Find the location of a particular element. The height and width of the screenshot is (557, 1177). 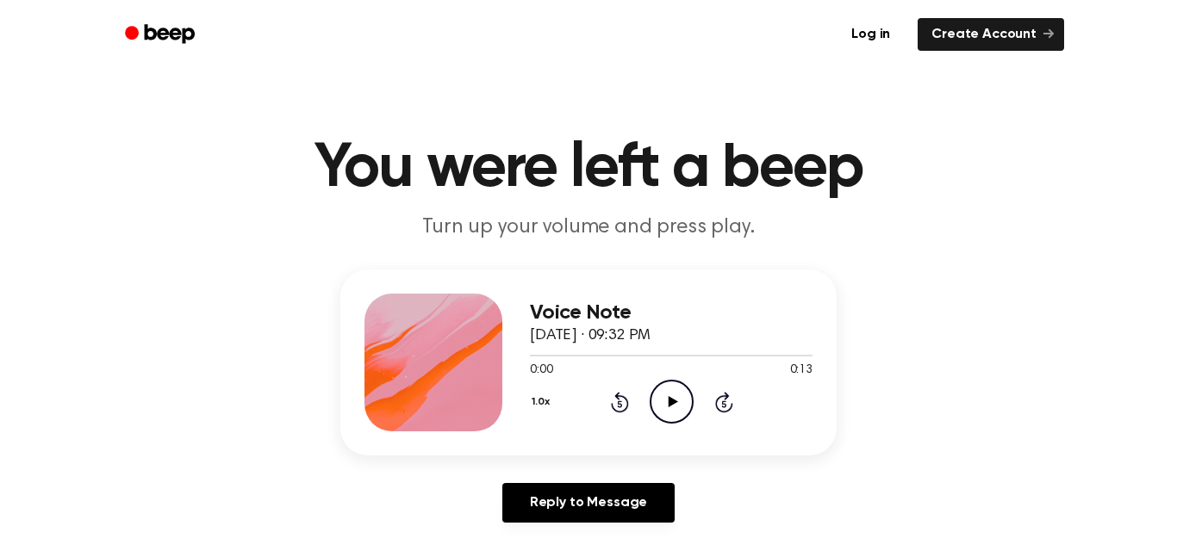

h3: Voice Note is located at coordinates (671, 313).